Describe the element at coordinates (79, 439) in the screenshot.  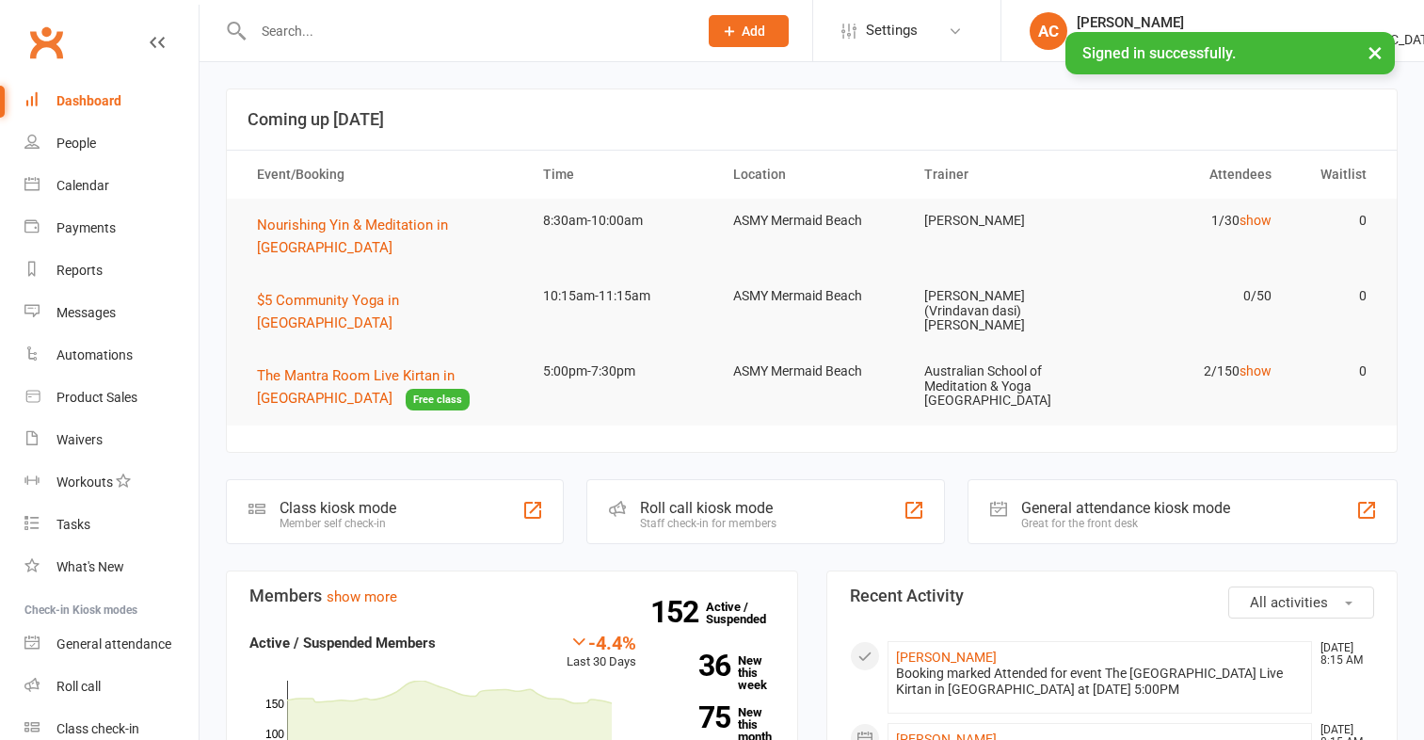
I see `div: Waivers` at that location.